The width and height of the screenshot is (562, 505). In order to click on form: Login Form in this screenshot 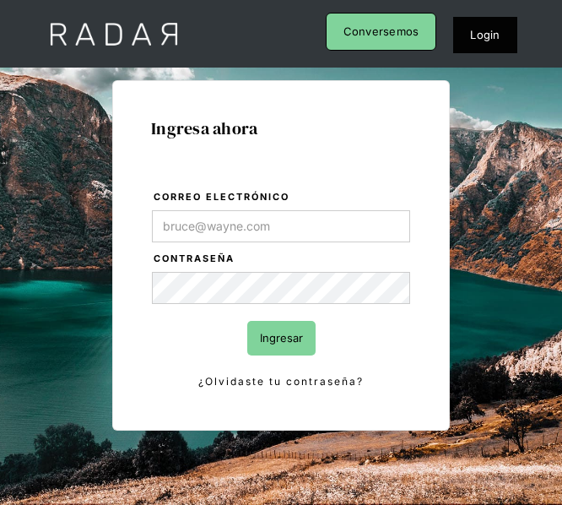, I will do `click(281, 290)`.